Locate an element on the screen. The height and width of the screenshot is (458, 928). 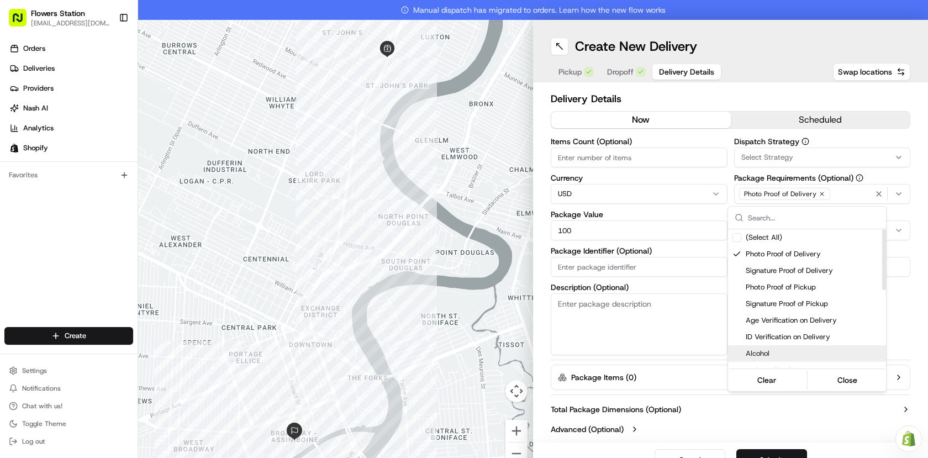
button: Close is located at coordinates (847, 380).